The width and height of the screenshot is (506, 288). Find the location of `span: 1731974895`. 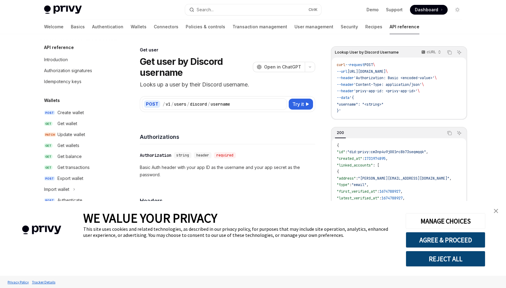

span: 1731974895 is located at coordinates (375, 158).